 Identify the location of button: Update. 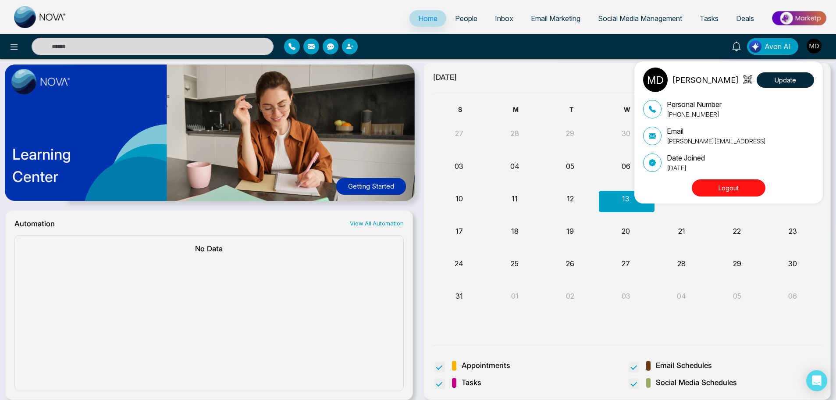
(785, 80).